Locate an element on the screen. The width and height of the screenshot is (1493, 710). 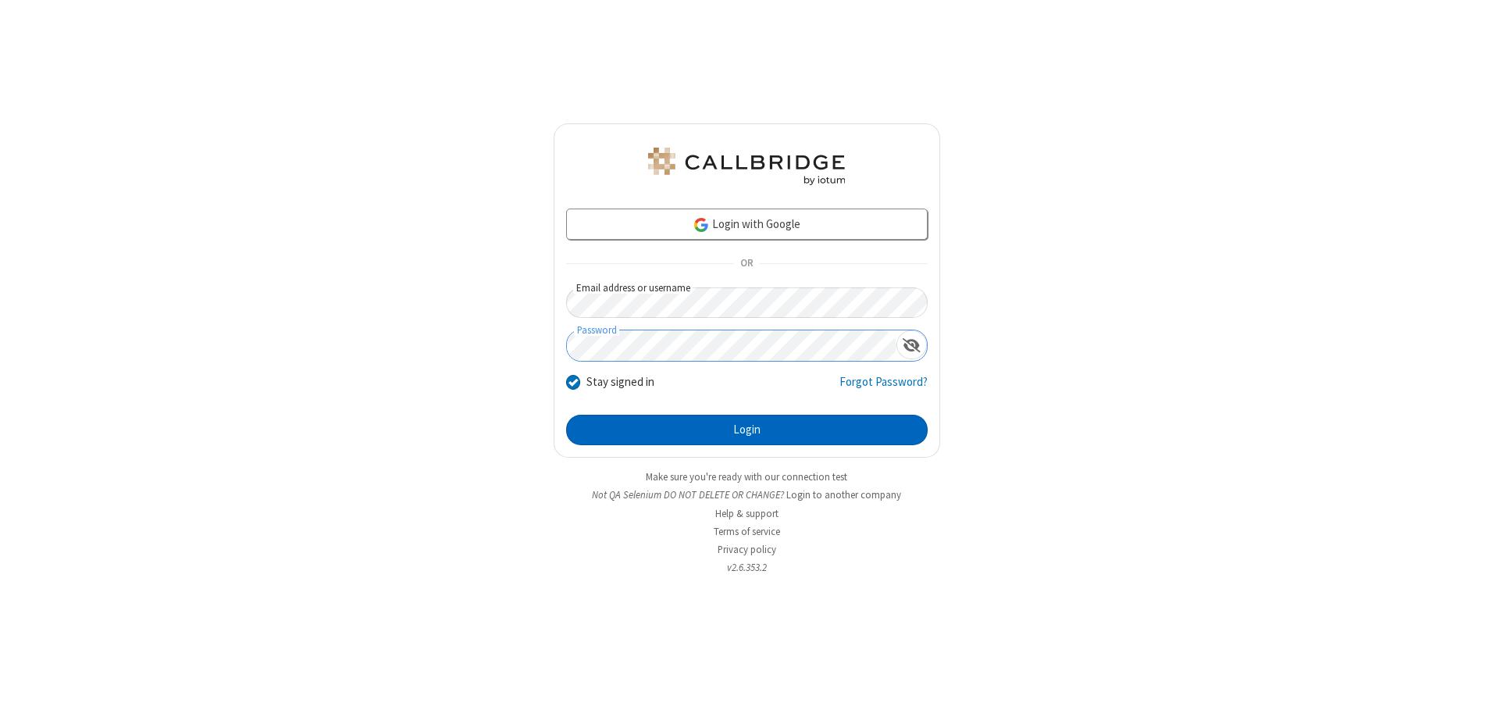
a: Make sure you're ready with our connection test is located at coordinates (746, 476).